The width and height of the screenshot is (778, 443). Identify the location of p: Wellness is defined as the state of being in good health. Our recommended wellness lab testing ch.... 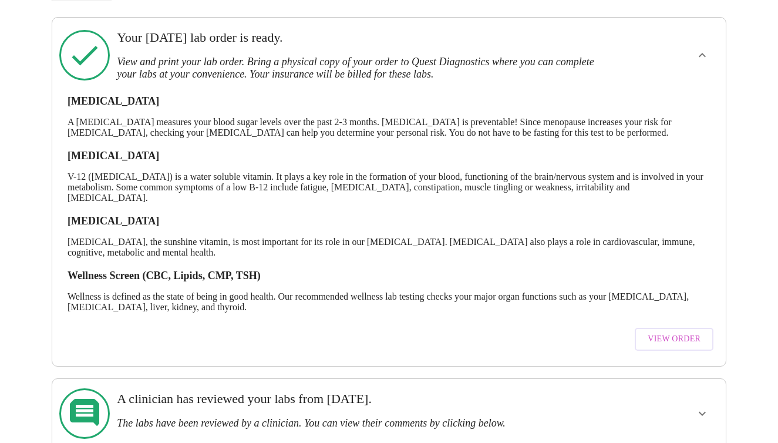
(389, 302).